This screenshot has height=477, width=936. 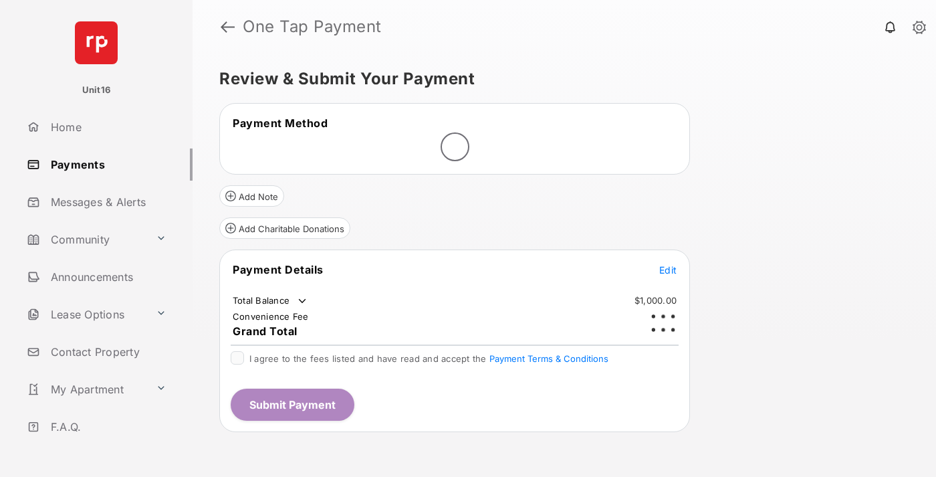 I want to click on span: Payment Details, so click(x=278, y=269).